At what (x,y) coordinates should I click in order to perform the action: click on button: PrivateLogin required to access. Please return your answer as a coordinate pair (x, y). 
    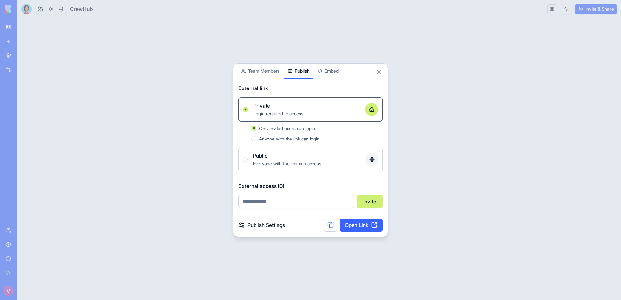
    Looking at the image, I should click on (245, 110).